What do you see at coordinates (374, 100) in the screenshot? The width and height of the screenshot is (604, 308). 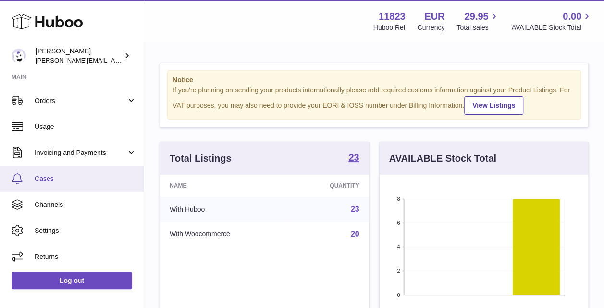 I see `div: If you're planning on sending your products internationally please add required customs informati...` at bounding box center [374, 100].